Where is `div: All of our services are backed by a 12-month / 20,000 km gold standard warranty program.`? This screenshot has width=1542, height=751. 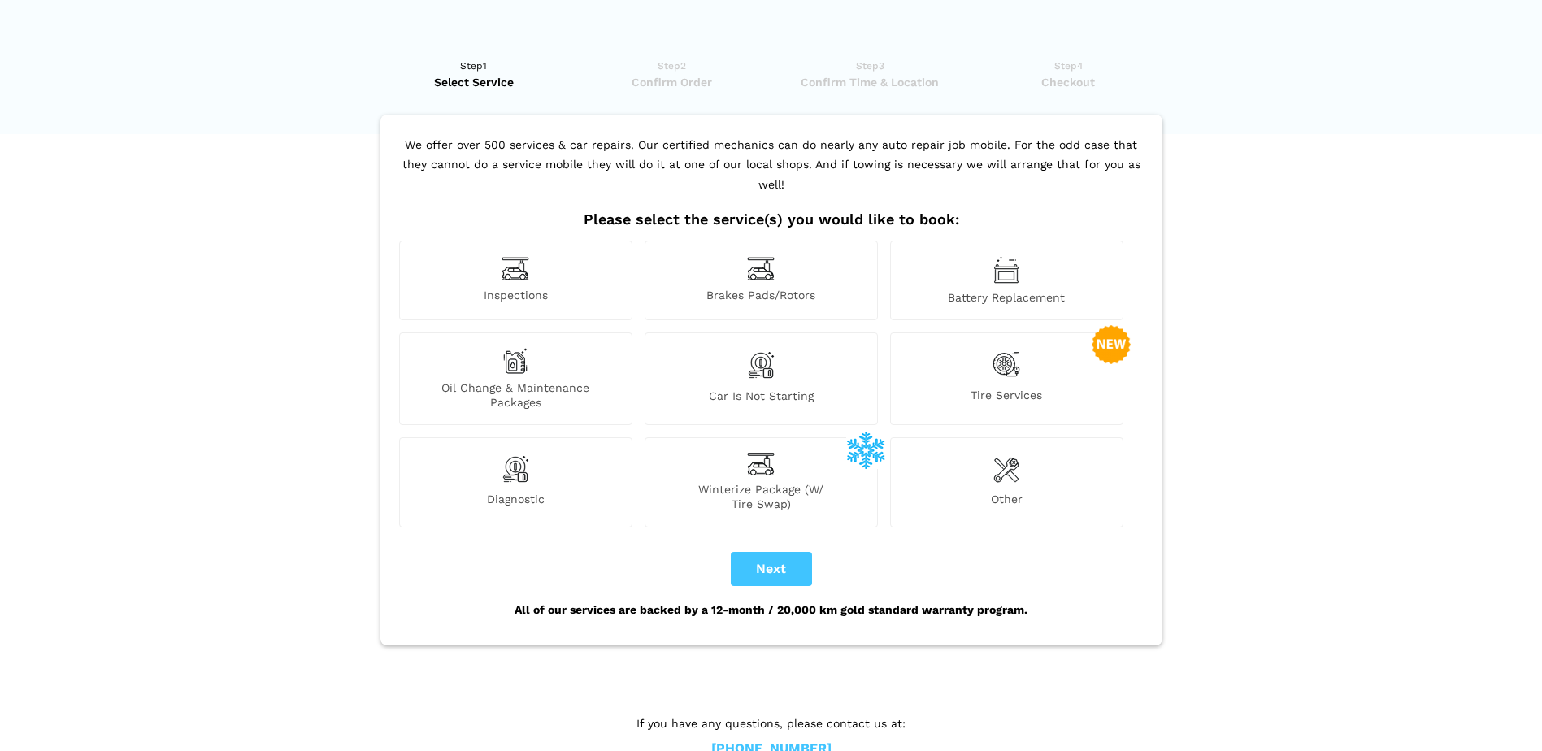
div: All of our services are backed by a 12-month / 20,000 km gold standard warranty program. is located at coordinates (772, 610).